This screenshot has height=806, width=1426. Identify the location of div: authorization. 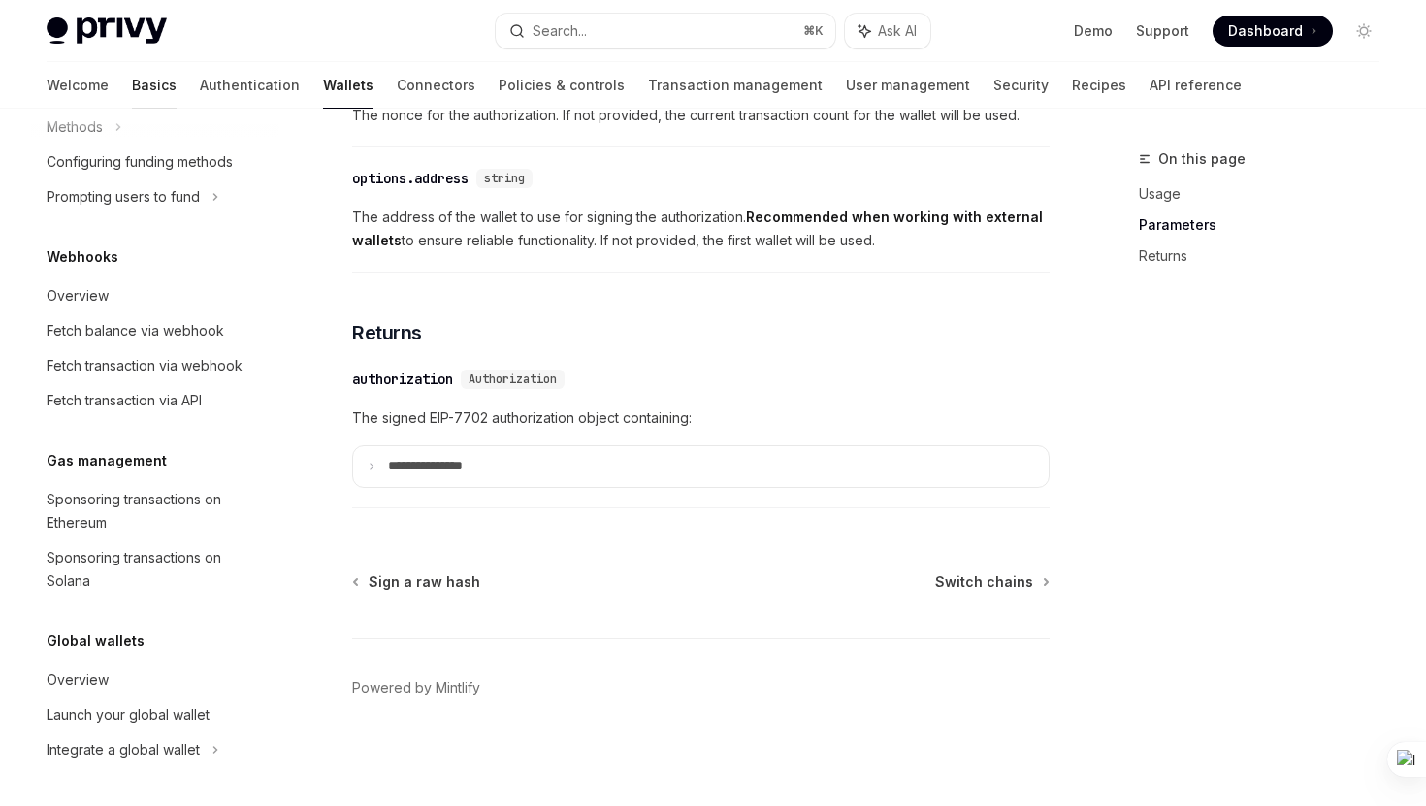
(403, 379).